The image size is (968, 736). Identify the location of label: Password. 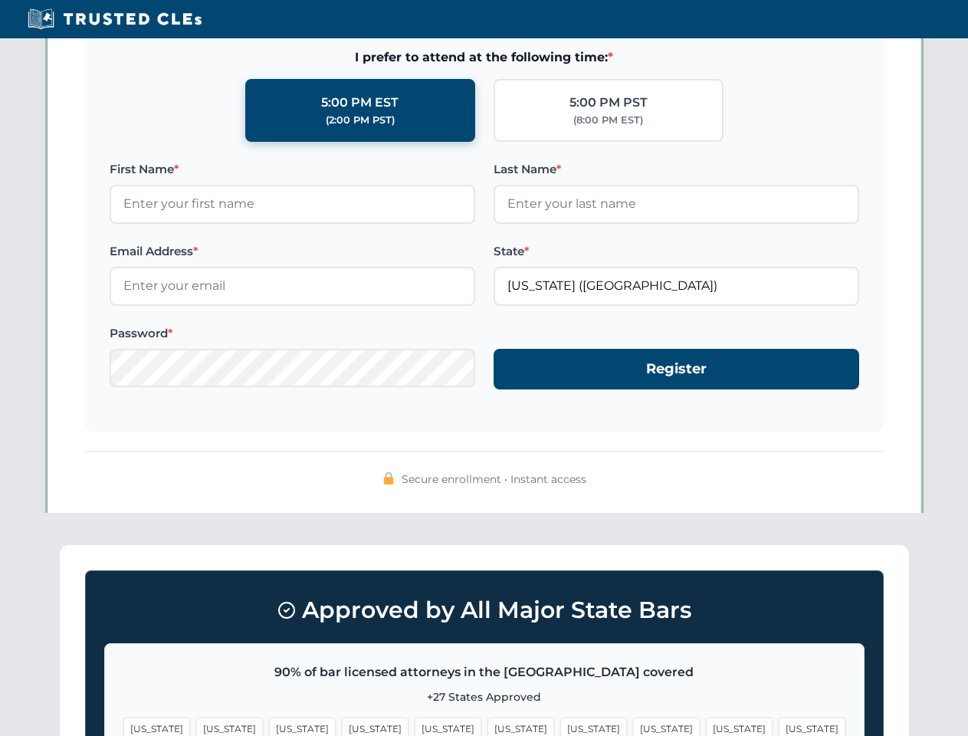
(292, 333).